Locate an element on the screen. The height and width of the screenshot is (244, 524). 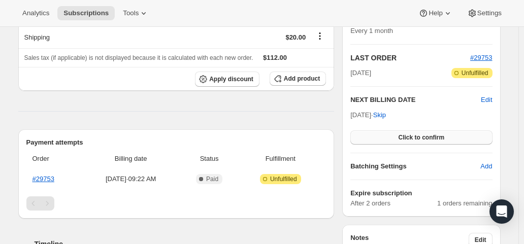
span: Click to confirm is located at coordinates (421, 138).